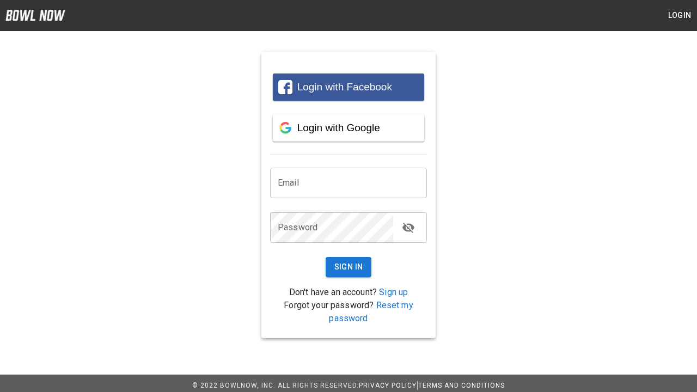 This screenshot has width=697, height=392. What do you see at coordinates (276, 386) in the screenshot?
I see `span: © 2022 BowlNow, Inc. All Rights Reserved.` at bounding box center [276, 386].